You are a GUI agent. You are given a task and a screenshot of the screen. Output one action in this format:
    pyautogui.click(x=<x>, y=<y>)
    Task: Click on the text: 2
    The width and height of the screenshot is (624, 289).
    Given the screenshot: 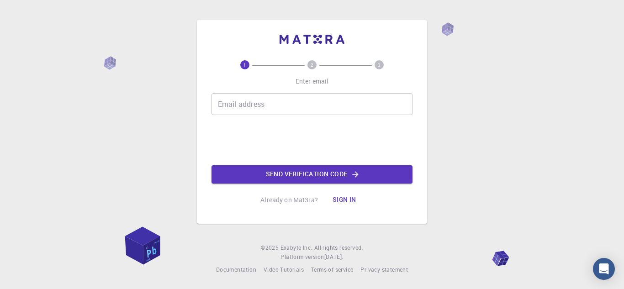 What is the action you would take?
    pyautogui.click(x=312, y=65)
    